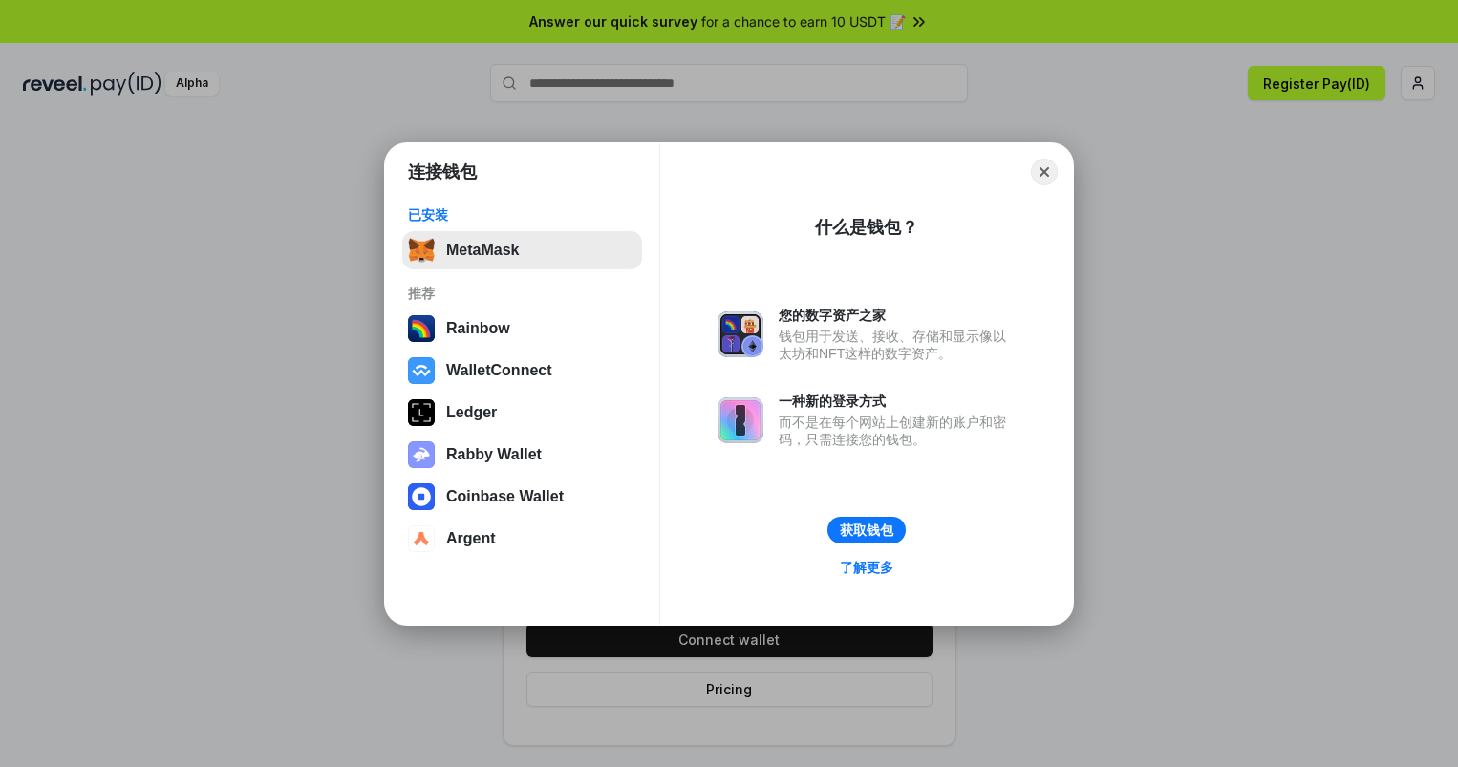 This screenshot has height=767, width=1458. Describe the element at coordinates (504, 497) in the screenshot. I see `div: Coinbase Wallet` at that location.